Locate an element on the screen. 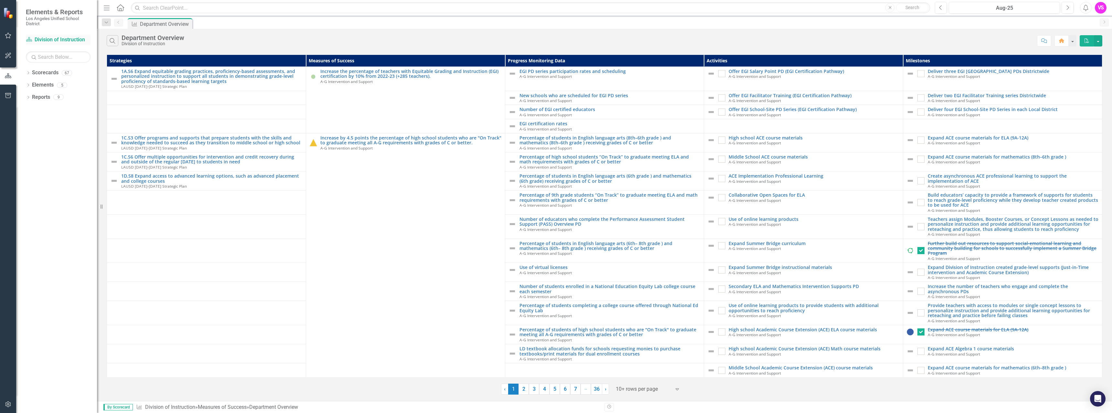  a: Percentage of students in English language arts (6th– 8th grade ) and mathematics (6th– 8th grade... is located at coordinates (610, 246).